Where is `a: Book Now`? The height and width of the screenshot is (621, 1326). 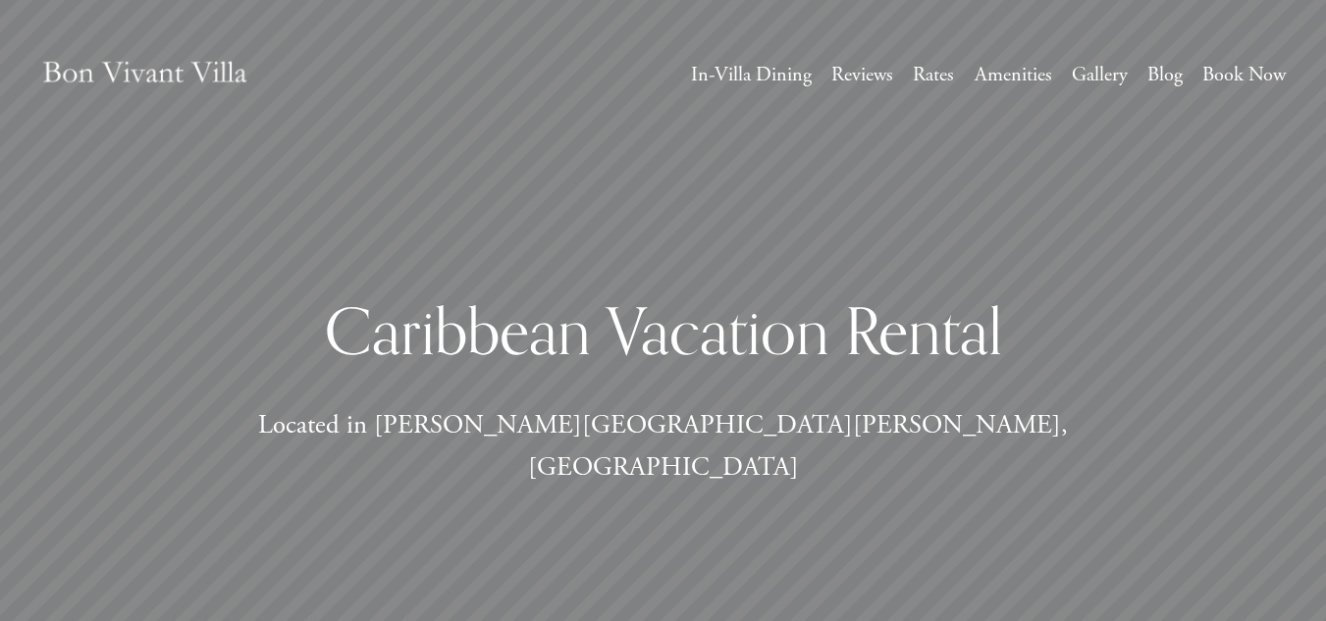 a: Book Now is located at coordinates (1244, 75).